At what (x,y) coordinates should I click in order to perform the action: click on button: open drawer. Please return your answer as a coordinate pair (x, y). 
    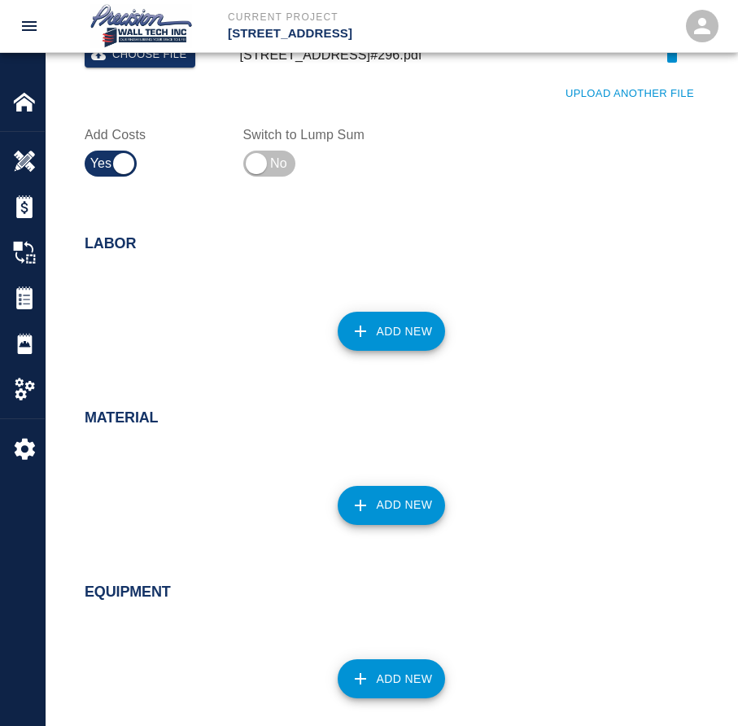
    Looking at the image, I should click on (29, 26).